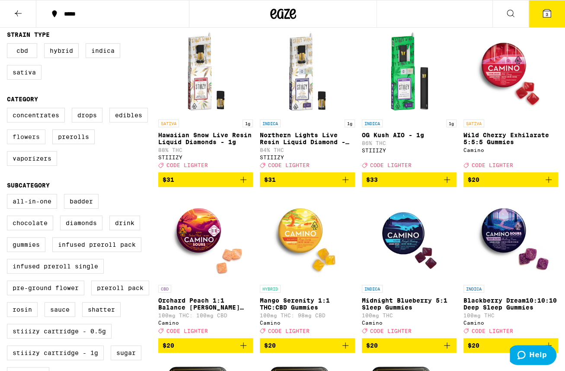  What do you see at coordinates (307, 266) in the screenshot?
I see `a: Open page for Mango Serenity 1:1 THC:CBD Gummies from Camino` at bounding box center [307, 266].